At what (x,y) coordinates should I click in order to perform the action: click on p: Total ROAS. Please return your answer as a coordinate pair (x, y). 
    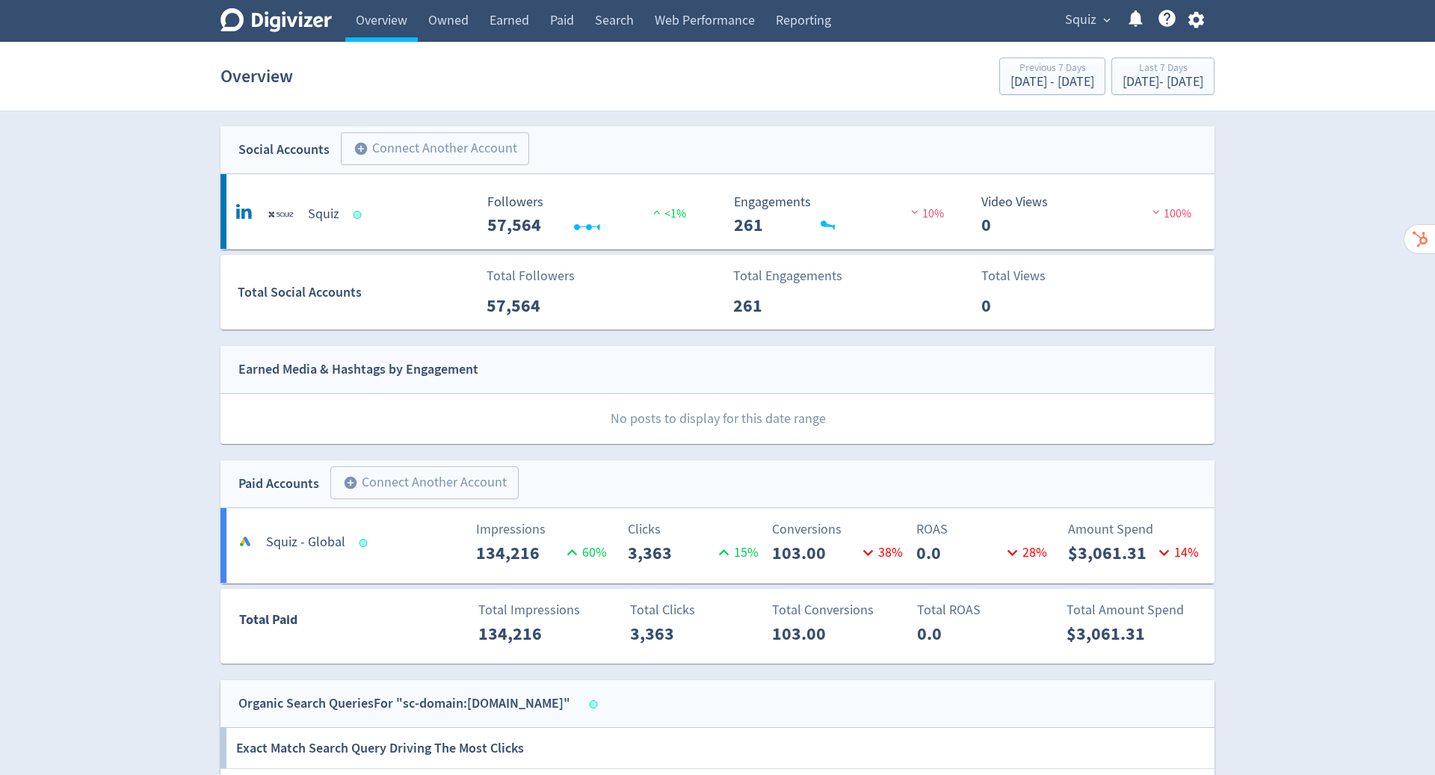
    Looking at the image, I should click on (984, 610).